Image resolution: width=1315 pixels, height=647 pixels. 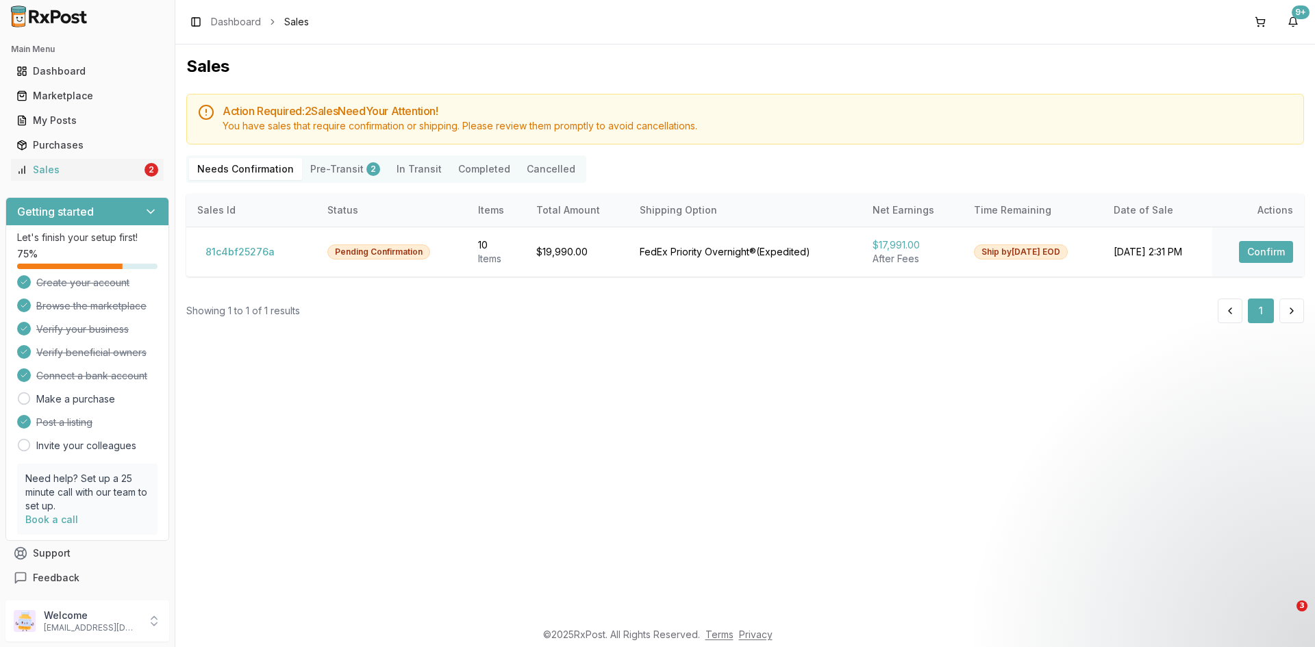 I want to click on p: Welcome, so click(x=91, y=616).